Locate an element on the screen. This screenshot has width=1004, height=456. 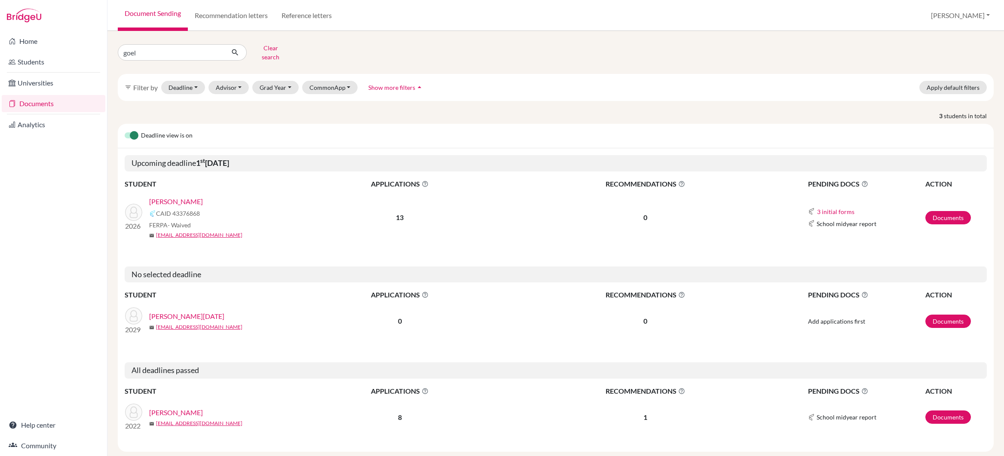
img: Bridge-U is located at coordinates (24, 15).